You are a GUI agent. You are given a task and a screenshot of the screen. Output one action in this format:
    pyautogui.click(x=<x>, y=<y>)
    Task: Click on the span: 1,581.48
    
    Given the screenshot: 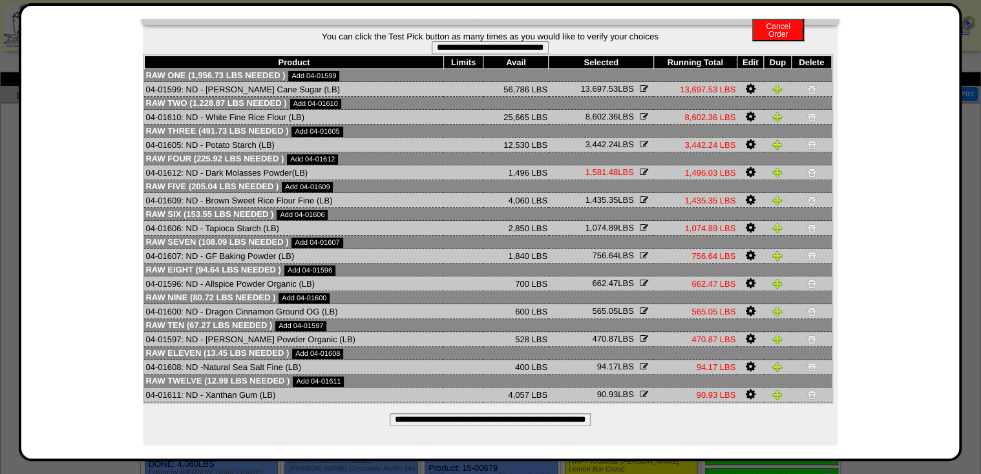 What is the action you would take?
    pyautogui.click(x=601, y=172)
    